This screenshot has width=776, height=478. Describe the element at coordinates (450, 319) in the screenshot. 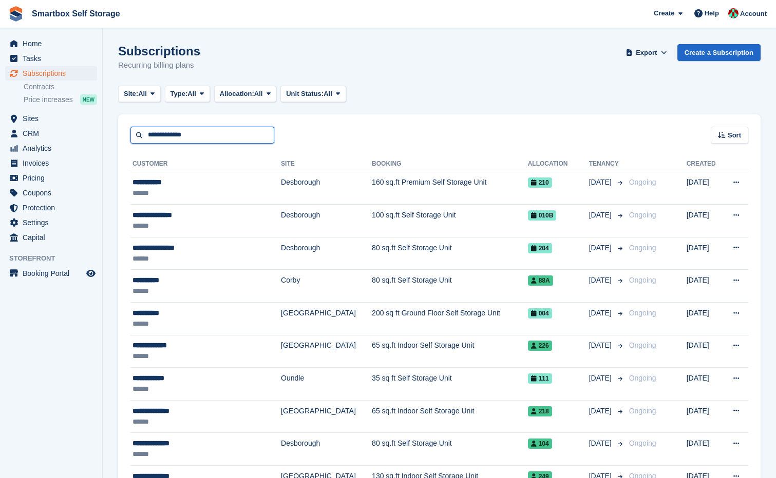

I see `td: 200 sq ft Ground Floor Self Storage Unit` at that location.